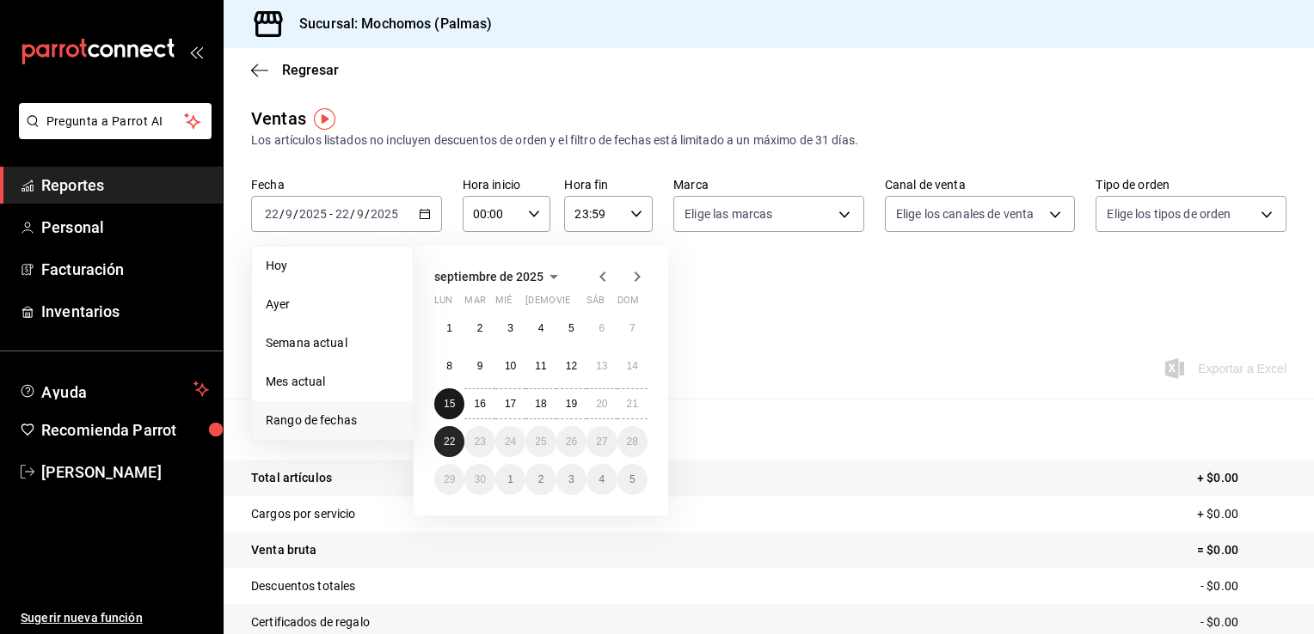 The height and width of the screenshot is (634, 1314). I want to click on button: 1 de octubre de 2025, so click(510, 480).